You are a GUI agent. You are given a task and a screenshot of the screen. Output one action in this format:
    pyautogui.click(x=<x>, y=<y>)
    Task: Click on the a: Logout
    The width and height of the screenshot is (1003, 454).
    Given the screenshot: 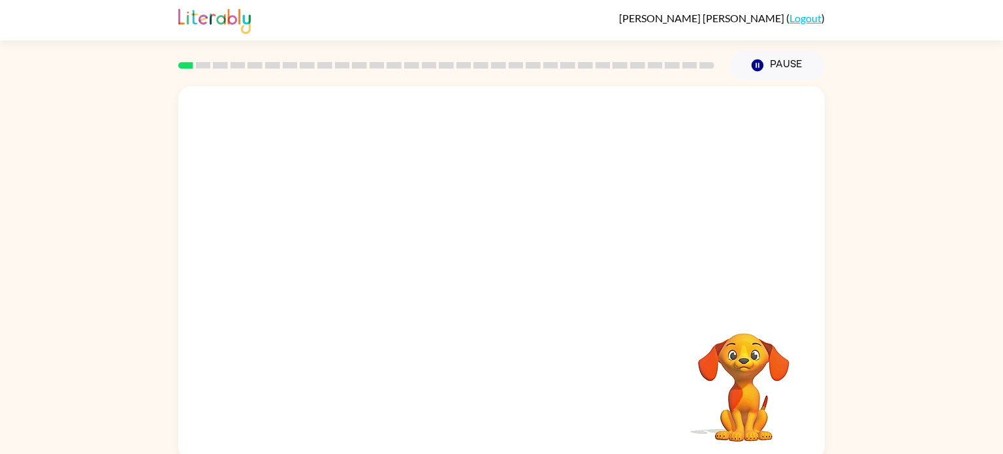 What is the action you would take?
    pyautogui.click(x=805, y=18)
    